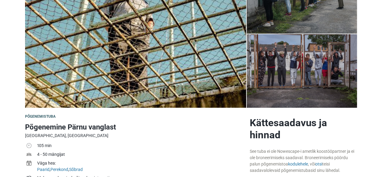 Image resolution: width=382 pixels, height=177 pixels. What do you see at coordinates (141, 163) in the screenshot?
I see `div: Väga hea:` at bounding box center [141, 163].